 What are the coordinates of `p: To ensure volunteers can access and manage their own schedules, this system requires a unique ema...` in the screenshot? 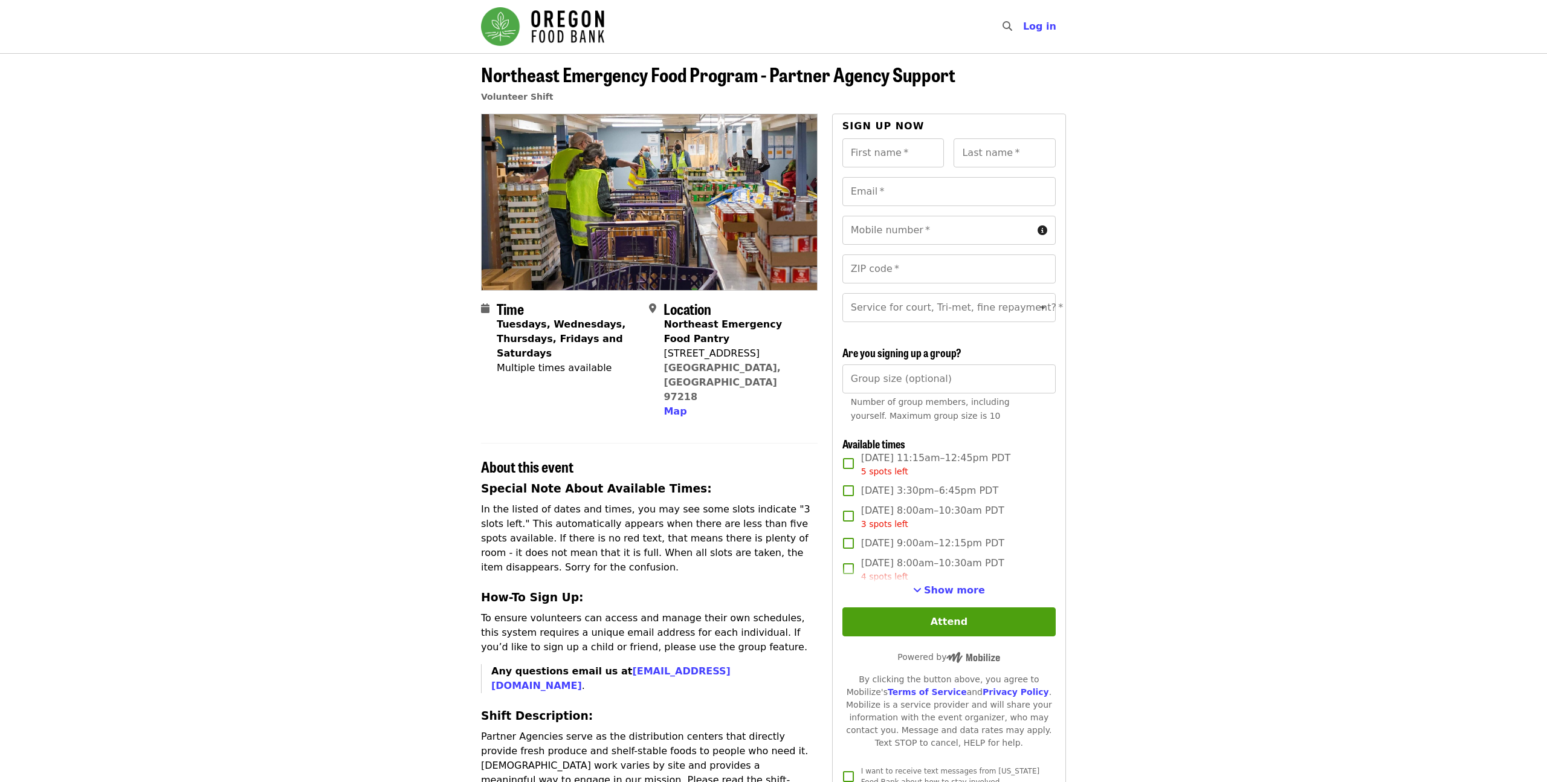 It's located at (649, 633).